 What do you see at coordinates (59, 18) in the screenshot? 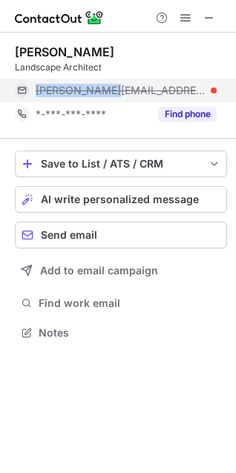
I see `img: ContactOut v5.3.10` at bounding box center [59, 18].